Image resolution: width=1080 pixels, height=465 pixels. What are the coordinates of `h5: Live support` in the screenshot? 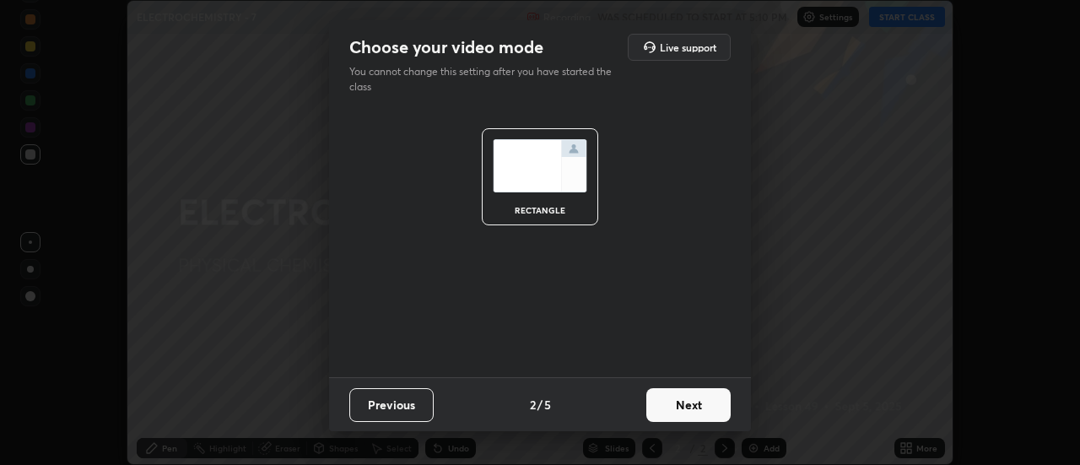 It's located at (688, 47).